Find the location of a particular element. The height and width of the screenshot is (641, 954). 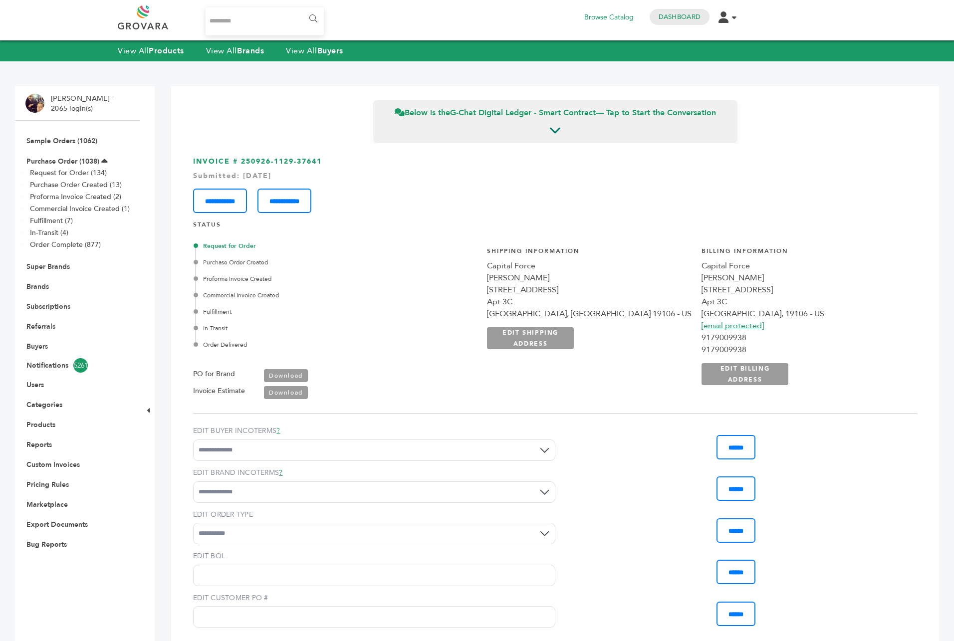

h4: Billing Information is located at coordinates (804, 253).